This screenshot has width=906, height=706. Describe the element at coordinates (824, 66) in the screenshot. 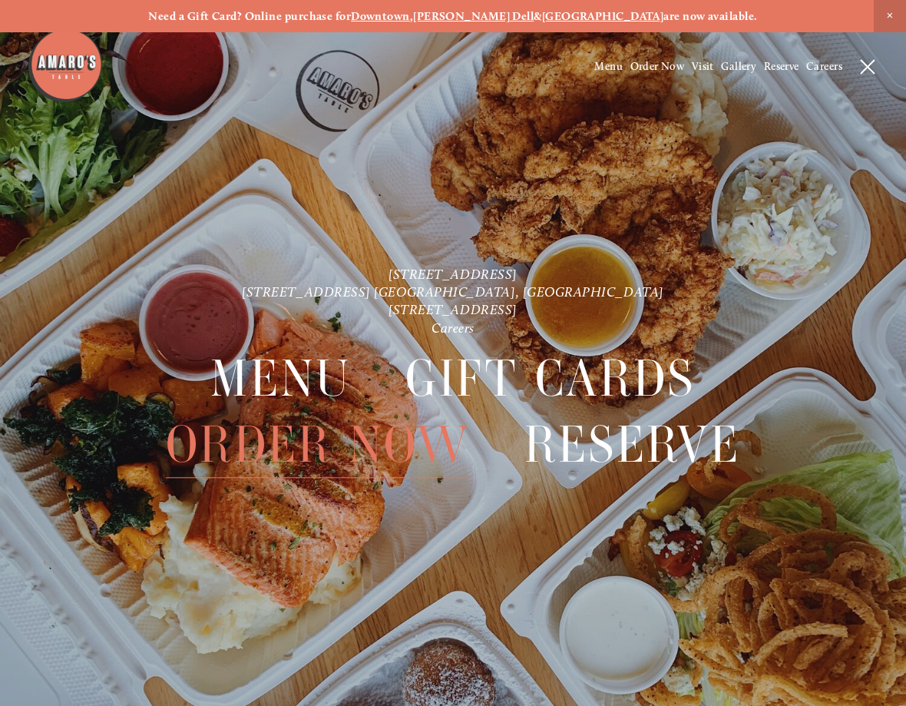

I see `span: Careers` at that location.